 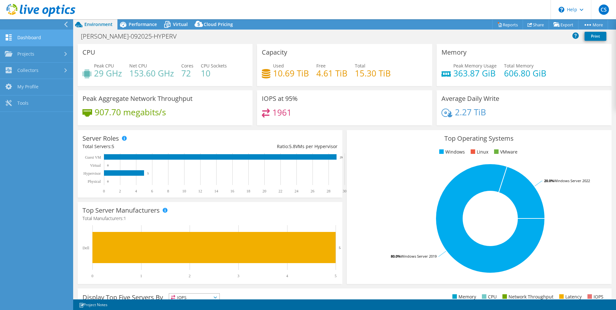 I want to click on text: 20, so click(x=264, y=191).